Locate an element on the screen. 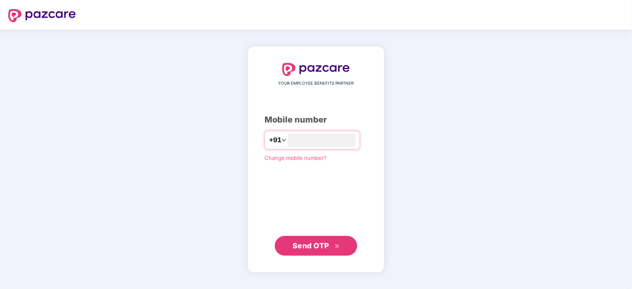 The image size is (632, 289). div: Mobile number is located at coordinates (316, 120).